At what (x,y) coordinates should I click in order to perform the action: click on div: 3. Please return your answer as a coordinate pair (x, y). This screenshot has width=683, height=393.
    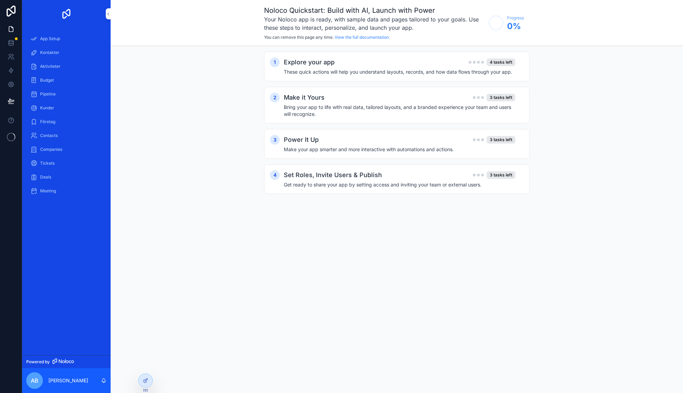
    Looking at the image, I should click on (275, 140).